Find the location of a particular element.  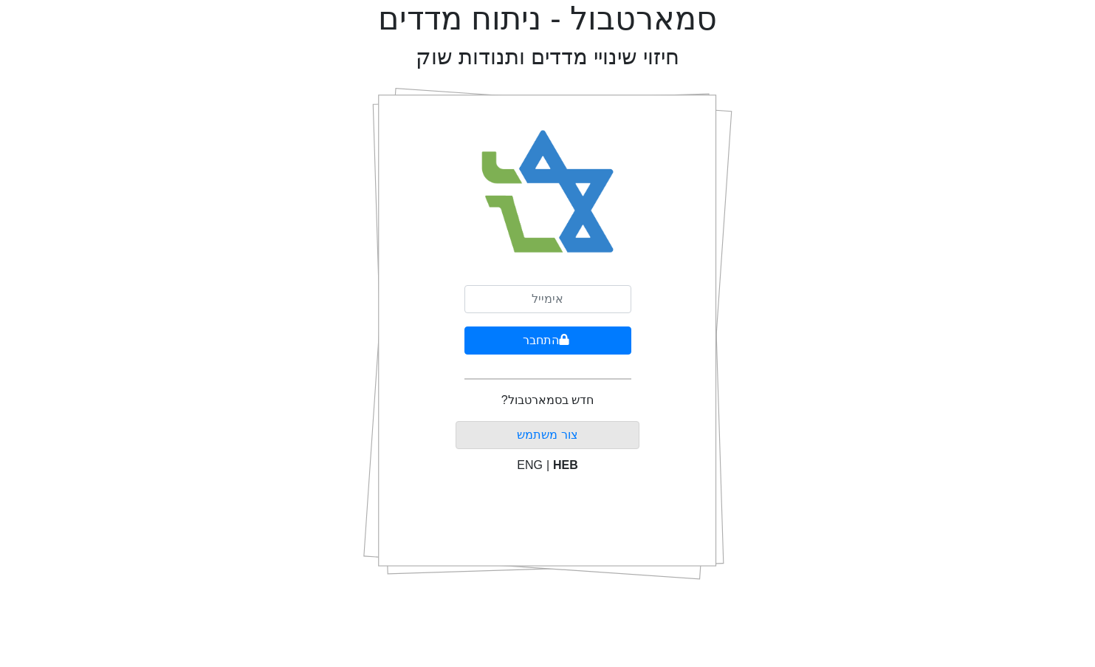

button: צור משתמש is located at coordinates (547, 435).